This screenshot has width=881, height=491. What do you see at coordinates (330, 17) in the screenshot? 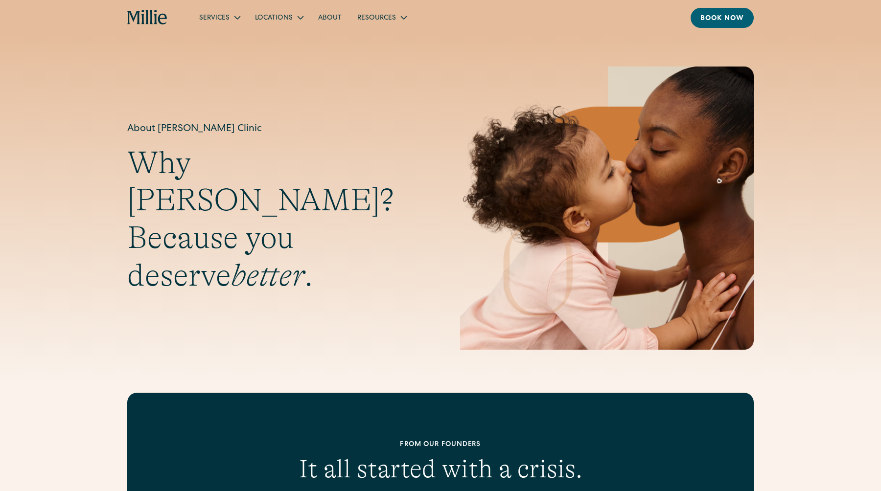
I see `a: About` at bounding box center [330, 17].